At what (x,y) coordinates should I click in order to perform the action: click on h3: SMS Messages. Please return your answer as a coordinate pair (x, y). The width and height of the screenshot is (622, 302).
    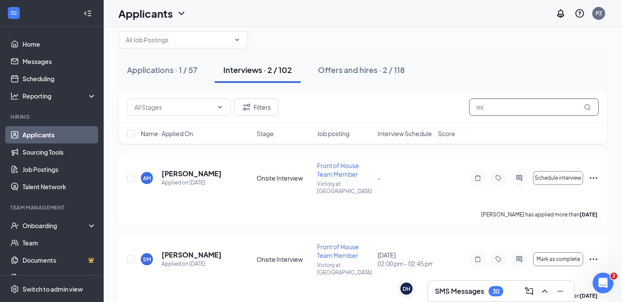
    Looking at the image, I should click on (460, 291).